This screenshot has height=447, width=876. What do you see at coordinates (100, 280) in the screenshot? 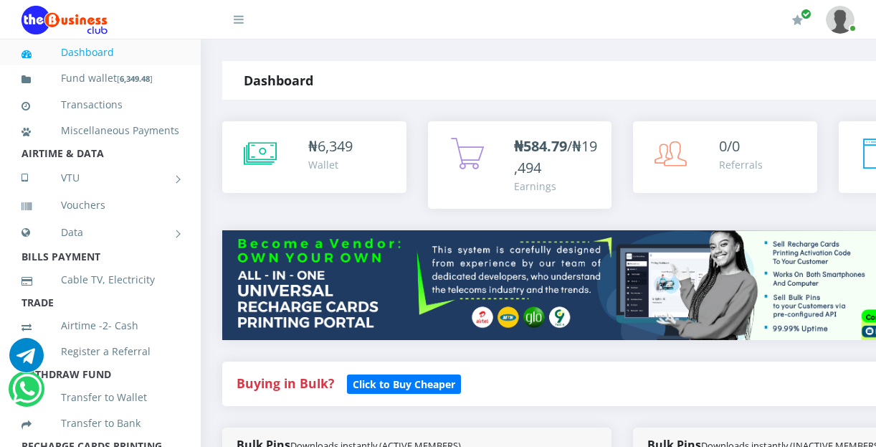
I see `a: Cable TV, Electricity` at bounding box center [100, 280].